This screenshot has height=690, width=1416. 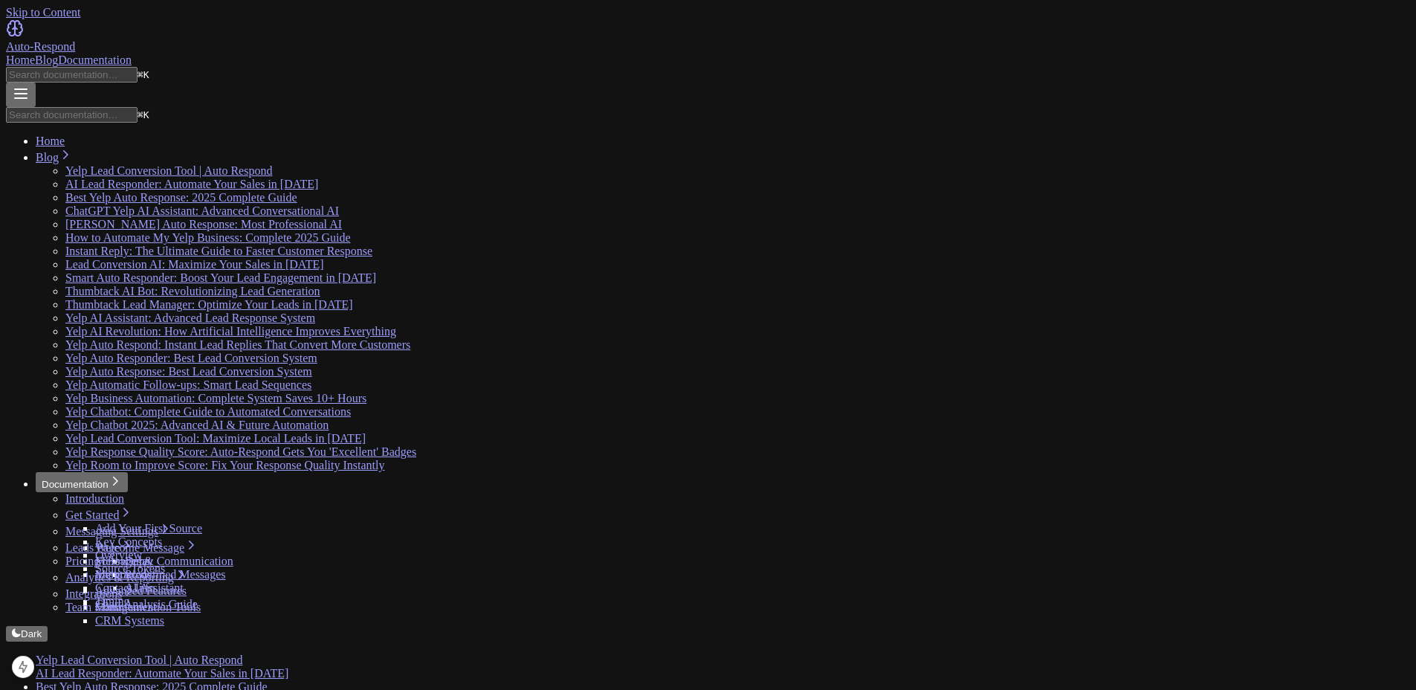 I want to click on a: Documentation, so click(x=94, y=59).